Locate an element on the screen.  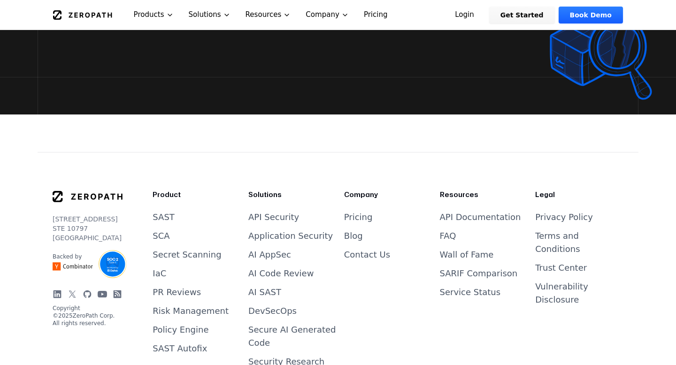
a: Secret Scanning is located at coordinates (187, 254).